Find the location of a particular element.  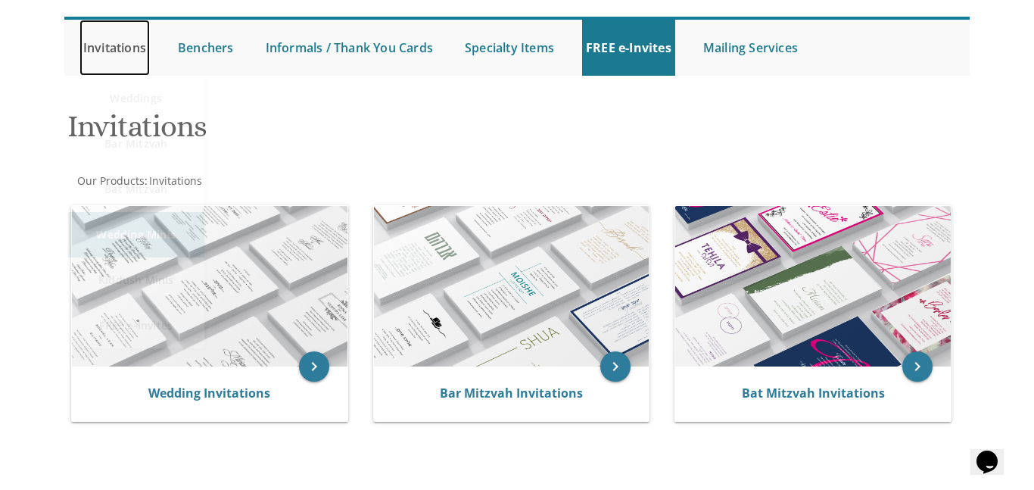

a: Mailing Services is located at coordinates (750, 48).